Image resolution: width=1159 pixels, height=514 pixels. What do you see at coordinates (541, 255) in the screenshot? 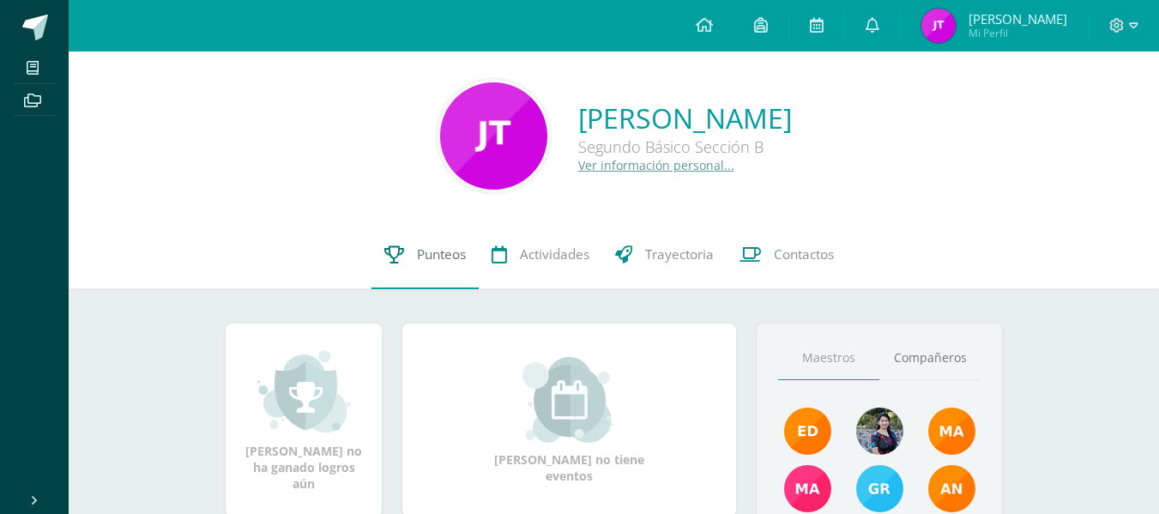
I see `a: Actividades` at bounding box center [541, 255].